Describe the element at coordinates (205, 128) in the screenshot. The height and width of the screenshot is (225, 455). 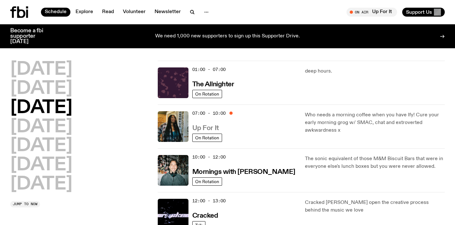
I see `a: Up For It` at that location.